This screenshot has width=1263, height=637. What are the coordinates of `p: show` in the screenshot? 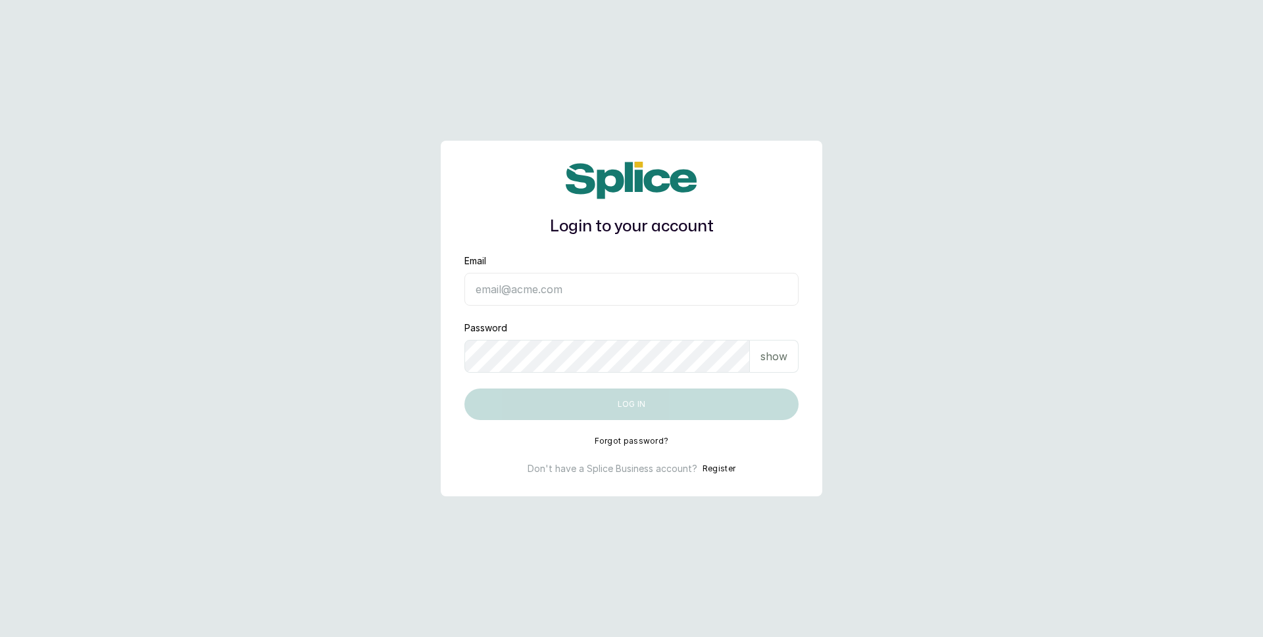 It's located at (773, 356).